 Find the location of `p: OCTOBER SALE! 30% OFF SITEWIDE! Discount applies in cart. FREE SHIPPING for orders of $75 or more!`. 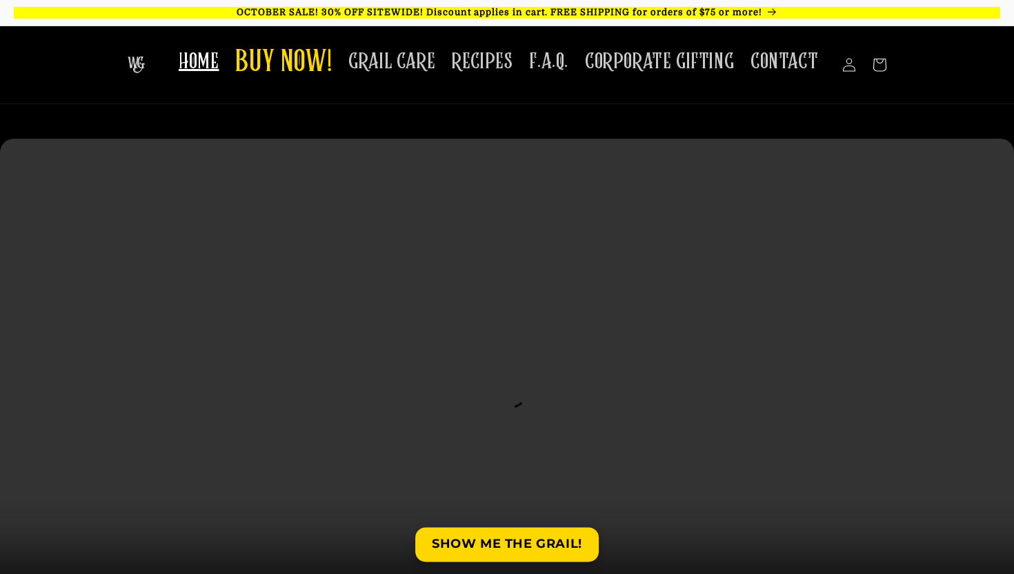

p: OCTOBER SALE! 30% OFF SITEWIDE! Discount applies in cart. FREE SHIPPING for orders of $75 or more! is located at coordinates (507, 12).